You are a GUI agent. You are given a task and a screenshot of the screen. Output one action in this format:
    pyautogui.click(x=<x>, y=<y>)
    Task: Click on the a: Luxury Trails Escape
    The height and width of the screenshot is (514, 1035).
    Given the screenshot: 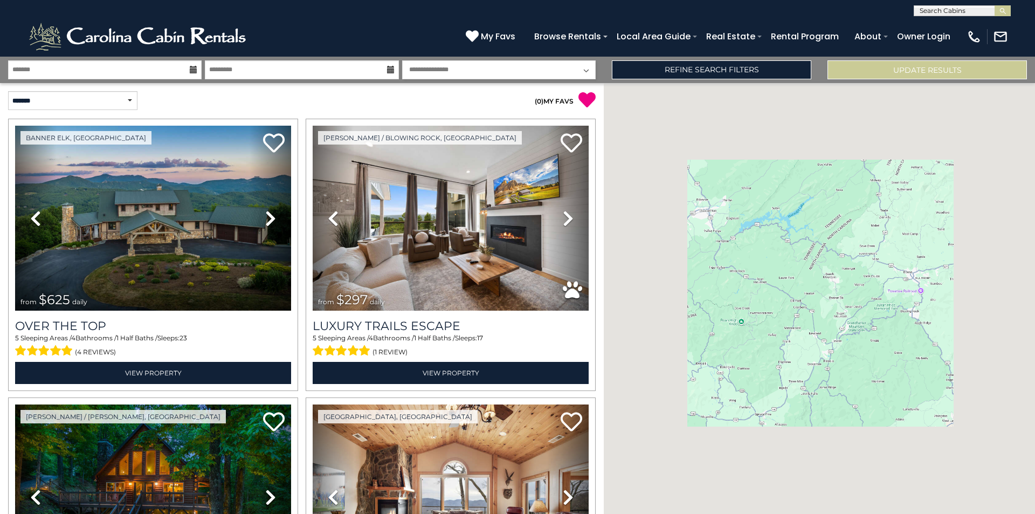 What is the action you would take?
    pyautogui.click(x=451, y=326)
    